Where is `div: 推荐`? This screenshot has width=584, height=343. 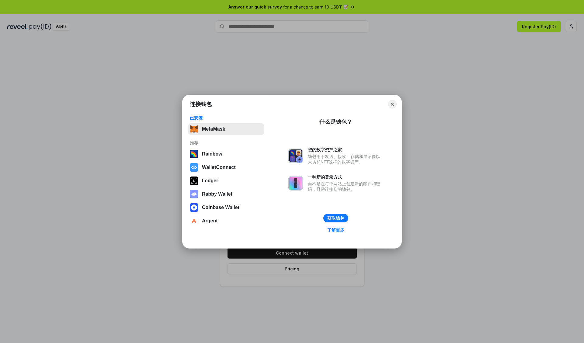 div: 推荐 is located at coordinates (226, 143).